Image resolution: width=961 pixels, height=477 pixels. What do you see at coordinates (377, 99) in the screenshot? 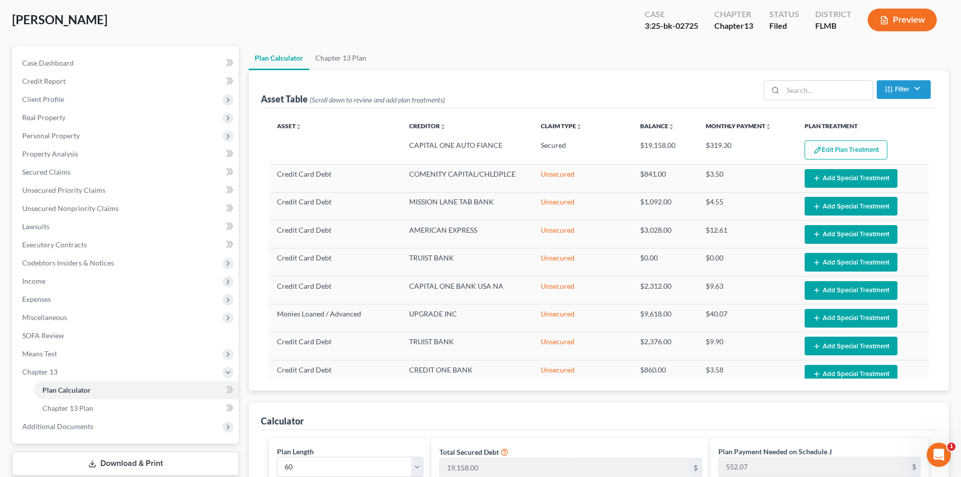
I see `span: (Scroll down to review and add plan treatments)` at bounding box center [377, 99].